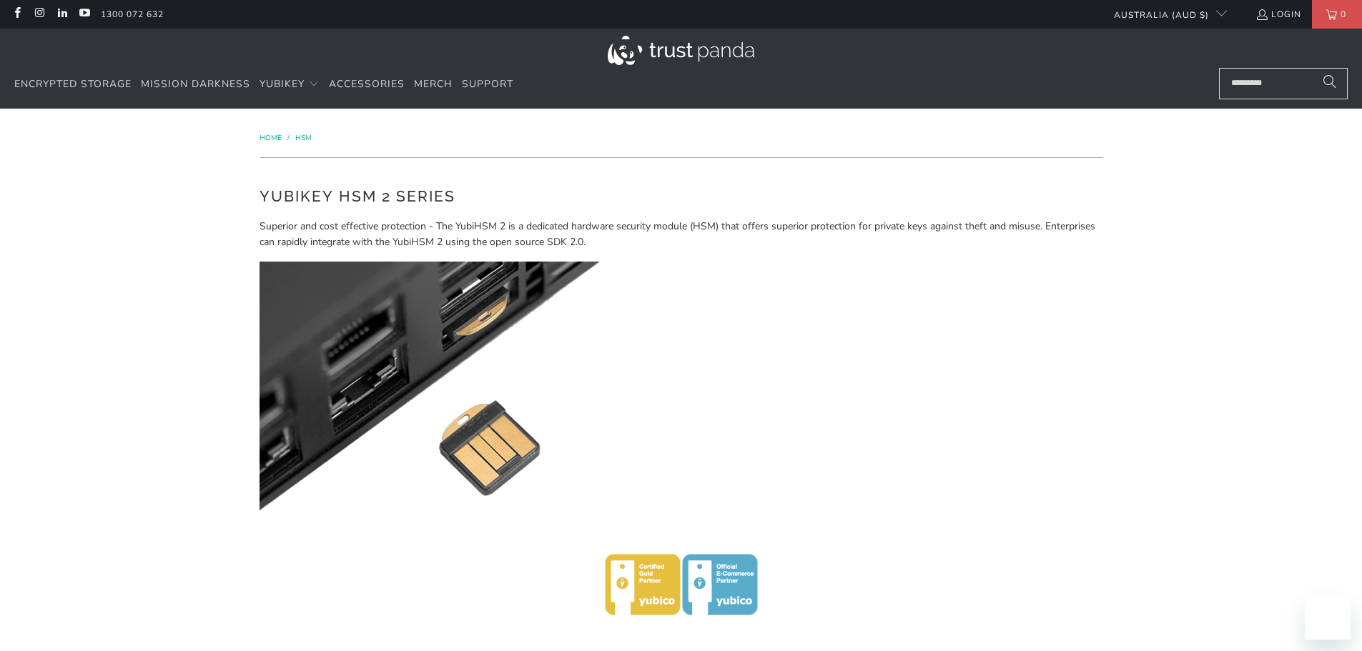 The image size is (1362, 651). Describe the element at coordinates (1283, 84) in the screenshot. I see `input: Search...` at that location.